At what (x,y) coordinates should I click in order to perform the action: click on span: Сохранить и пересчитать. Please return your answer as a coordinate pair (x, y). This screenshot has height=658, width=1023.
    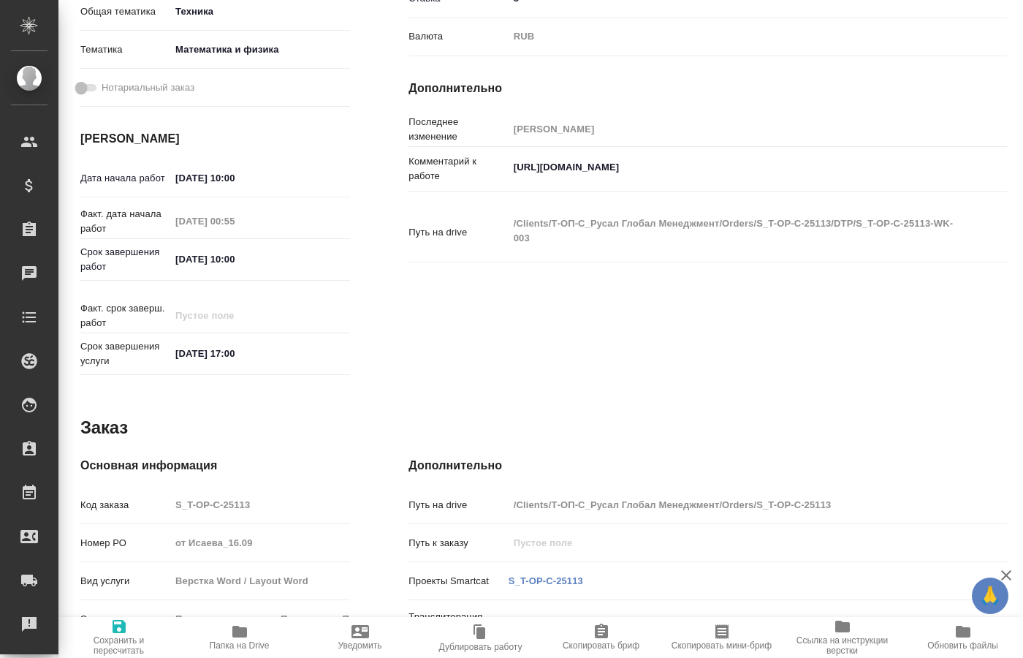
    Looking at the image, I should click on (118, 646).